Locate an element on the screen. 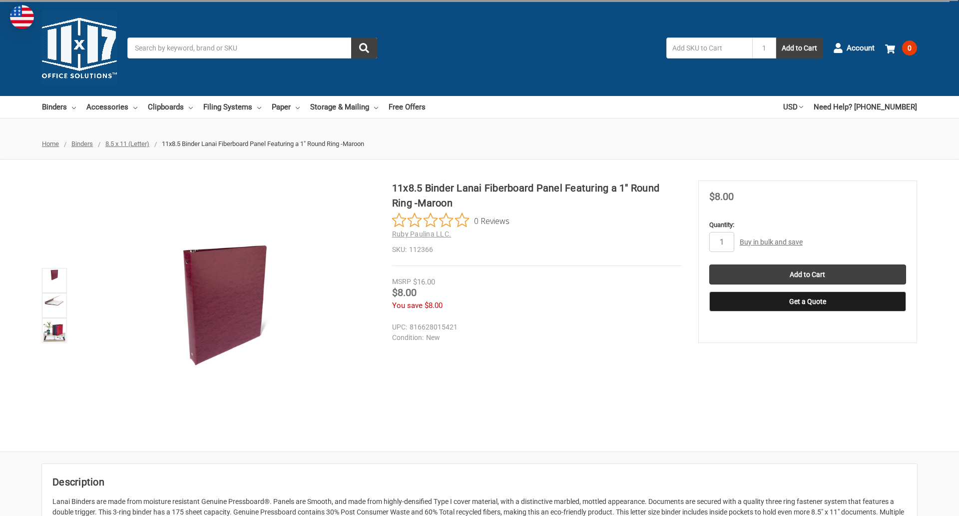 This screenshot has height=516, width=959. dd: 816628015421 is located at coordinates (535, 327).